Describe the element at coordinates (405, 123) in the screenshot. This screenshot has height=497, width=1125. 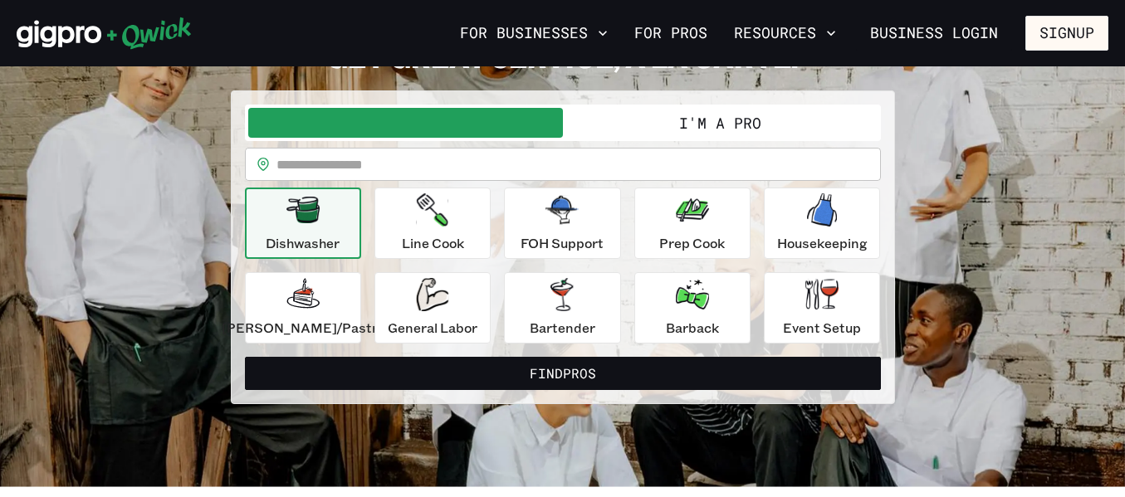
I see `button: I'm a Business` at that location.